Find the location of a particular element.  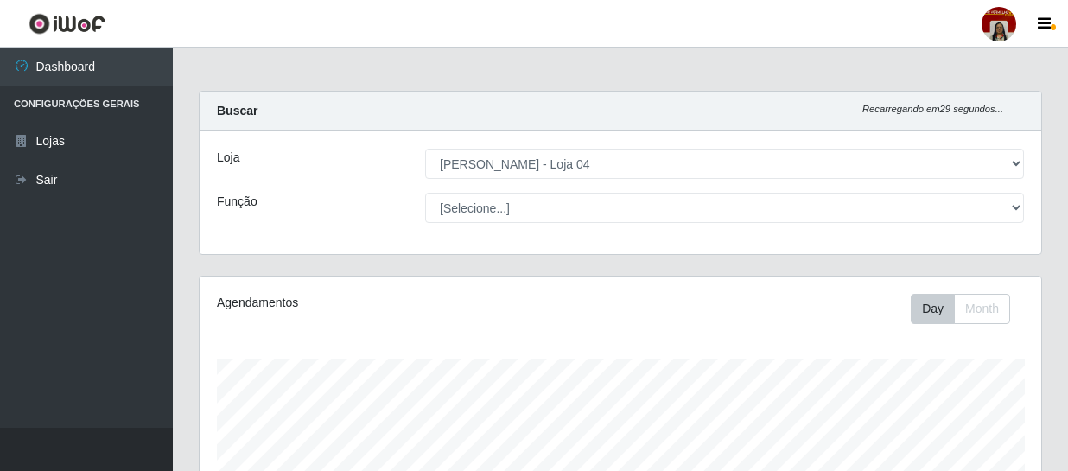

i: Recarregando em 29 segundos... is located at coordinates (932, 109).